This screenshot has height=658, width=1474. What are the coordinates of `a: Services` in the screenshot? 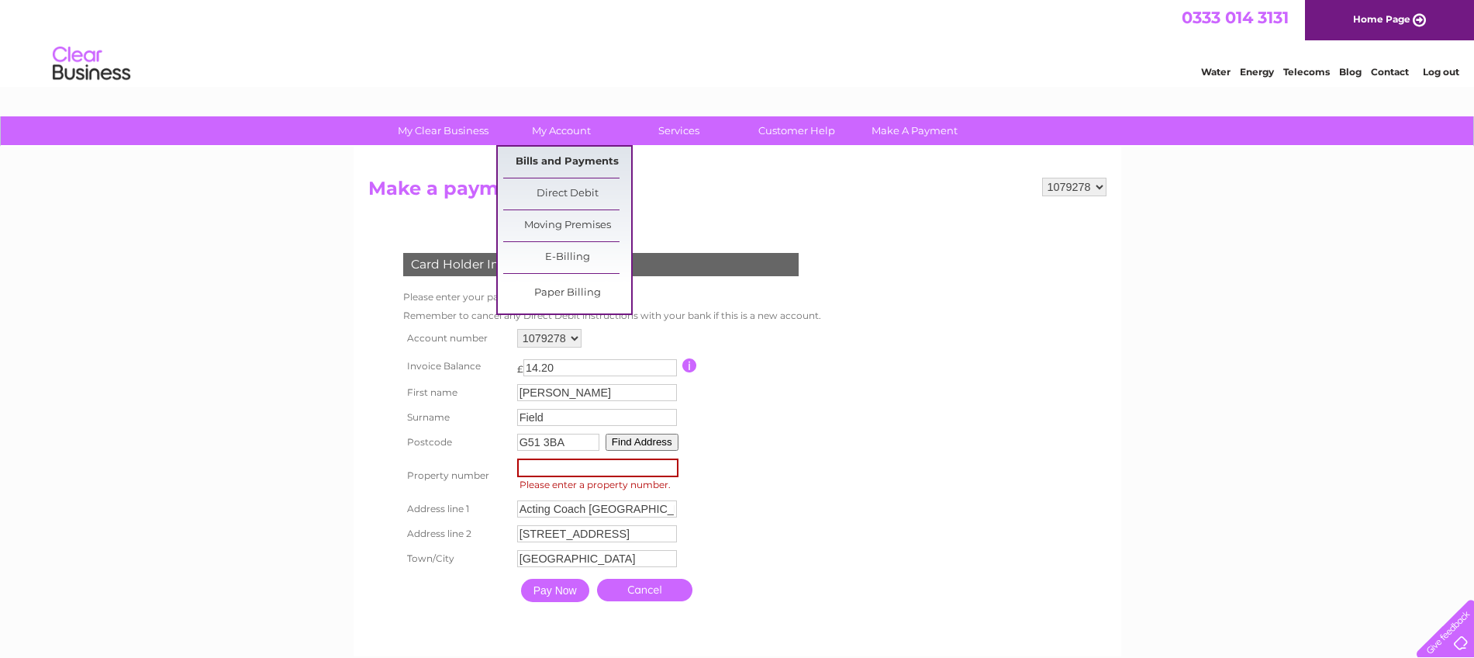 It's located at (679, 130).